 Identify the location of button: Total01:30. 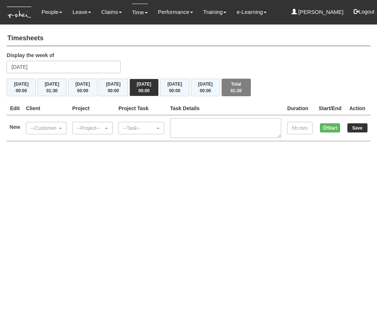
(236, 87).